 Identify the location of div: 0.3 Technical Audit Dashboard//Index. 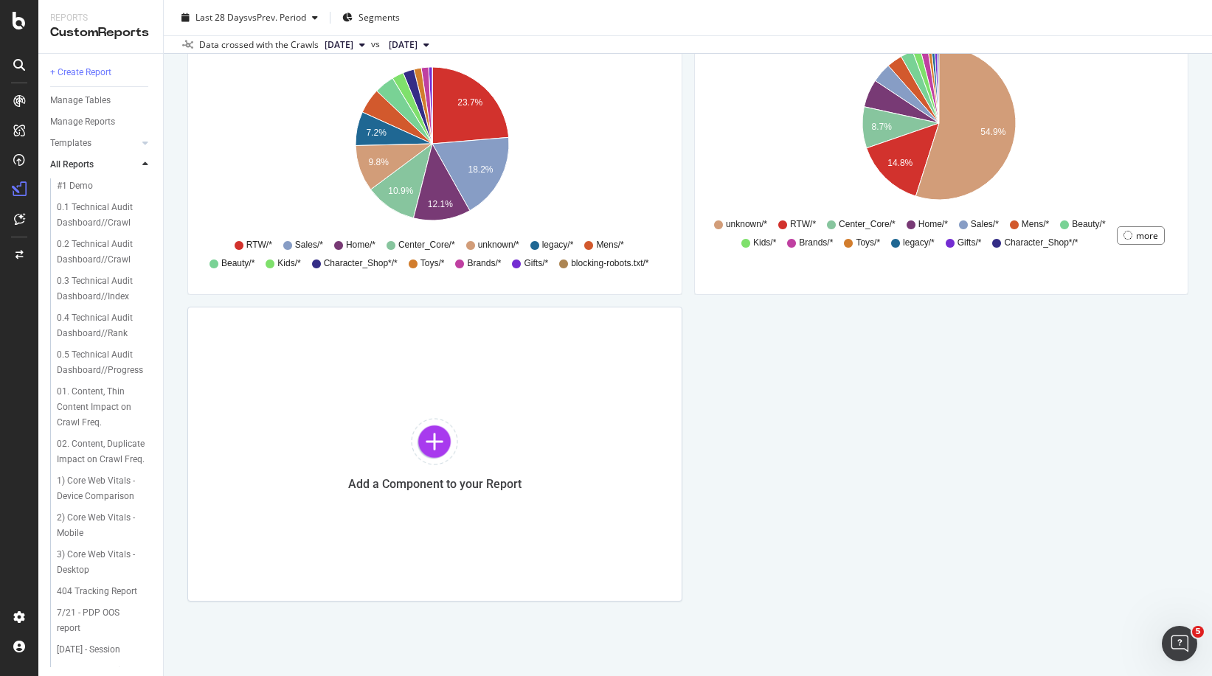
(100, 289).